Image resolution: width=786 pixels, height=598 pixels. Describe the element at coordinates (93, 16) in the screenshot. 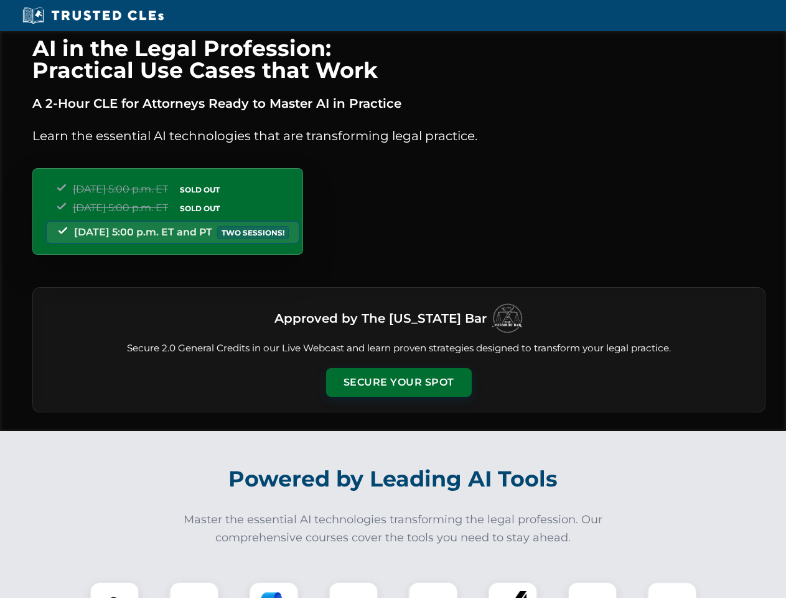

I see `img: Trusted CLEs` at that location.